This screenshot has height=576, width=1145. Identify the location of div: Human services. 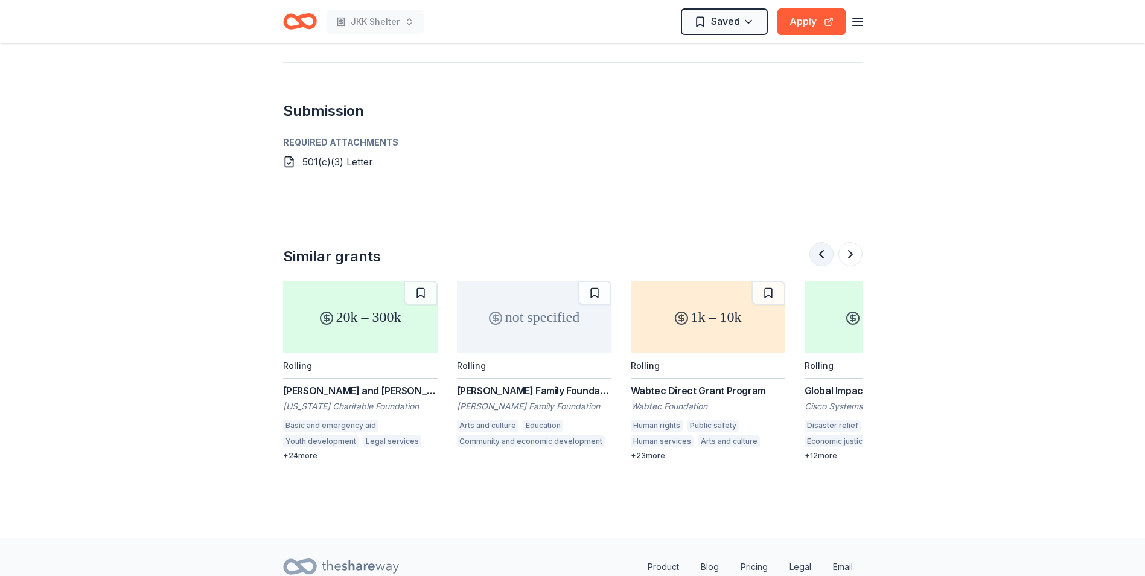
(662, 441).